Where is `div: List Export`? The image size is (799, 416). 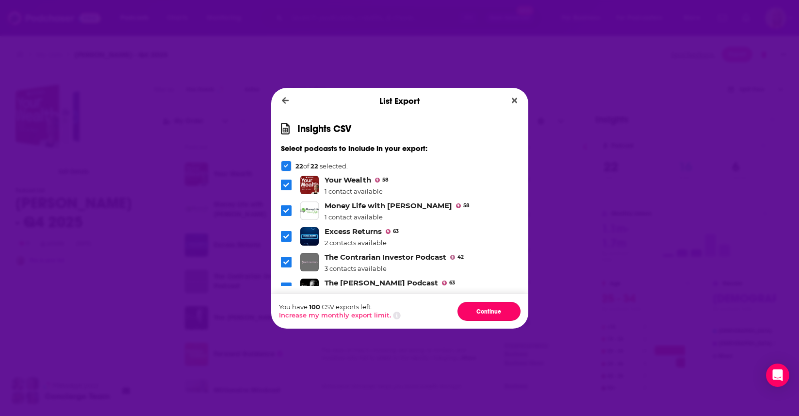 div: List Export is located at coordinates (400, 101).